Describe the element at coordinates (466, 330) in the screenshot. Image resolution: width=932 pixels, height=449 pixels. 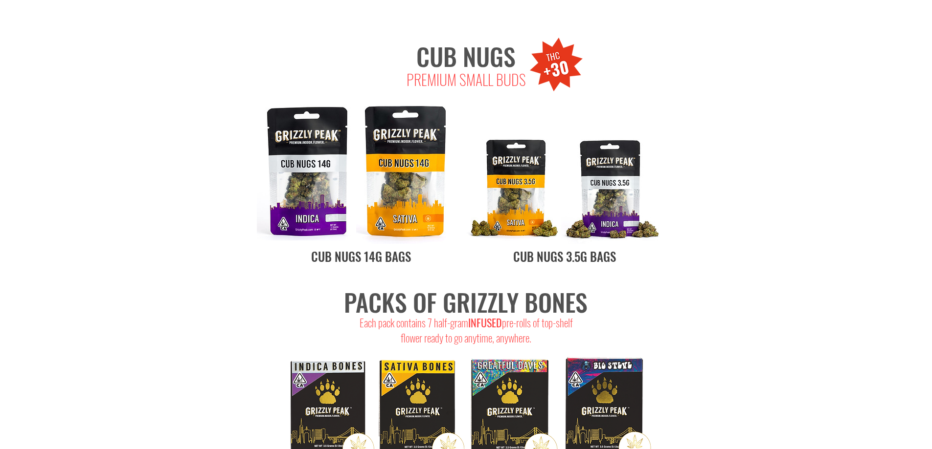
I see `span: Each pack contains 7 half-gram pre-rolls of top-shelf flower ready to go anytime, anywhere.` at that location.